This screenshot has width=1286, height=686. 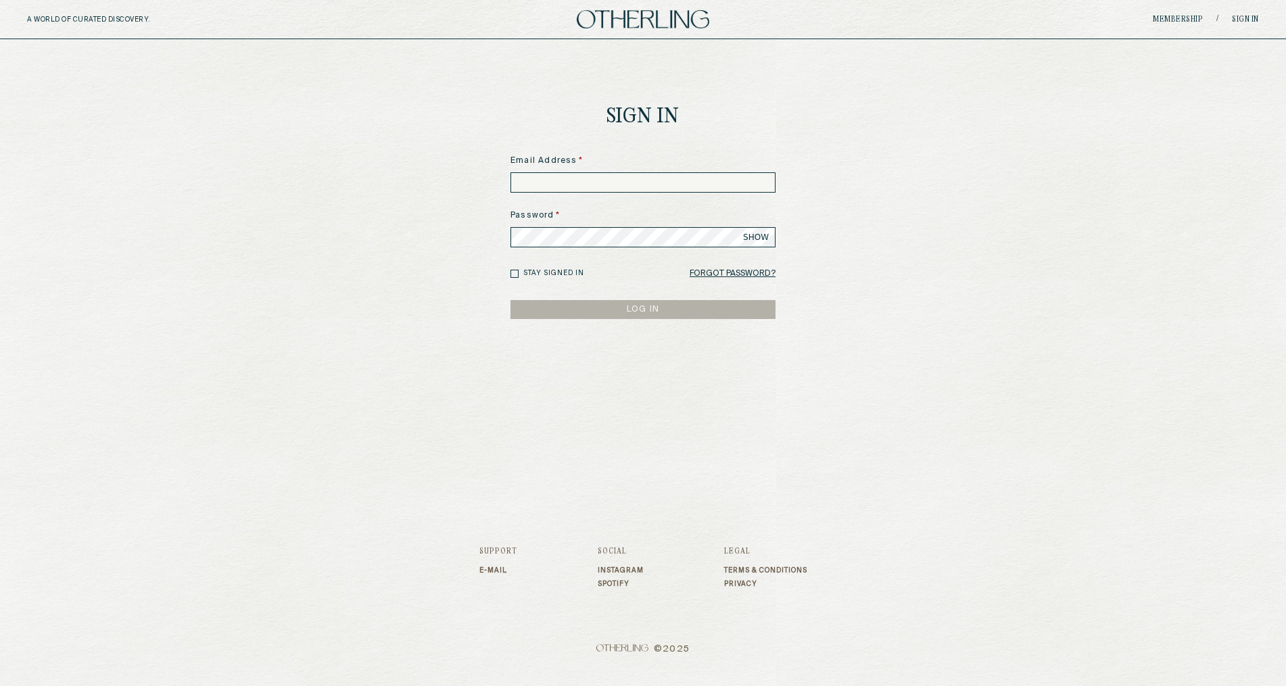 What do you see at coordinates (765, 584) in the screenshot?
I see `a: Privacy` at bounding box center [765, 584].